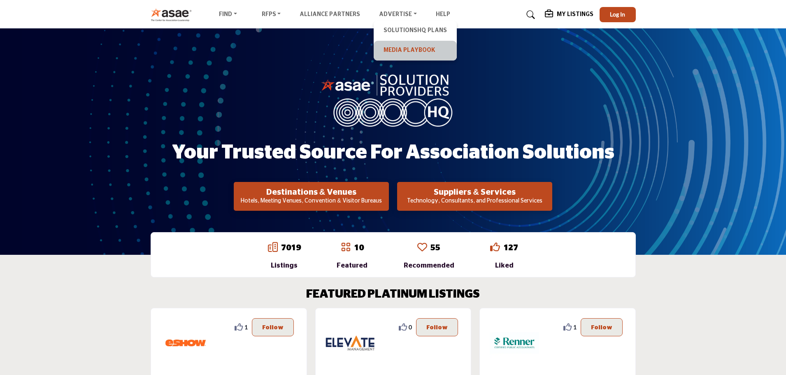 This screenshot has width=786, height=375. Describe the element at coordinates (330, 14) in the screenshot. I see `a: Alliance Partners` at that location.